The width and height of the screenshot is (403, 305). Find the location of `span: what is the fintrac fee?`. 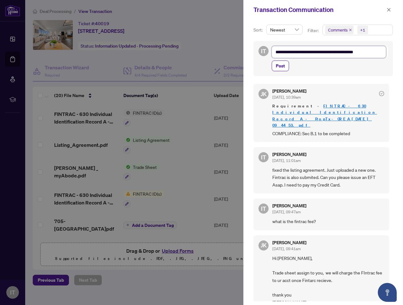

span: what is the fintrac fee? is located at coordinates (328, 221).